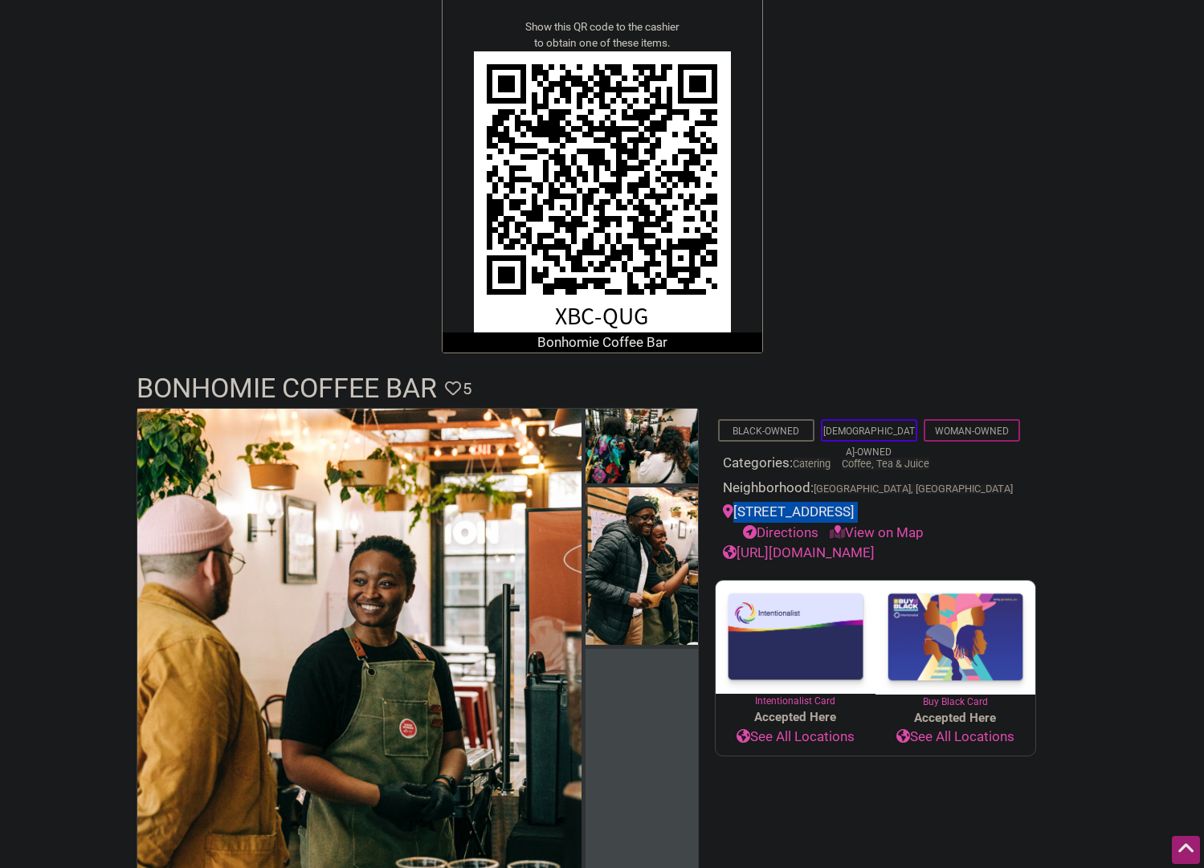 The height and width of the screenshot is (868, 1204). I want to click on a: Intentionalist Card, so click(795, 644).